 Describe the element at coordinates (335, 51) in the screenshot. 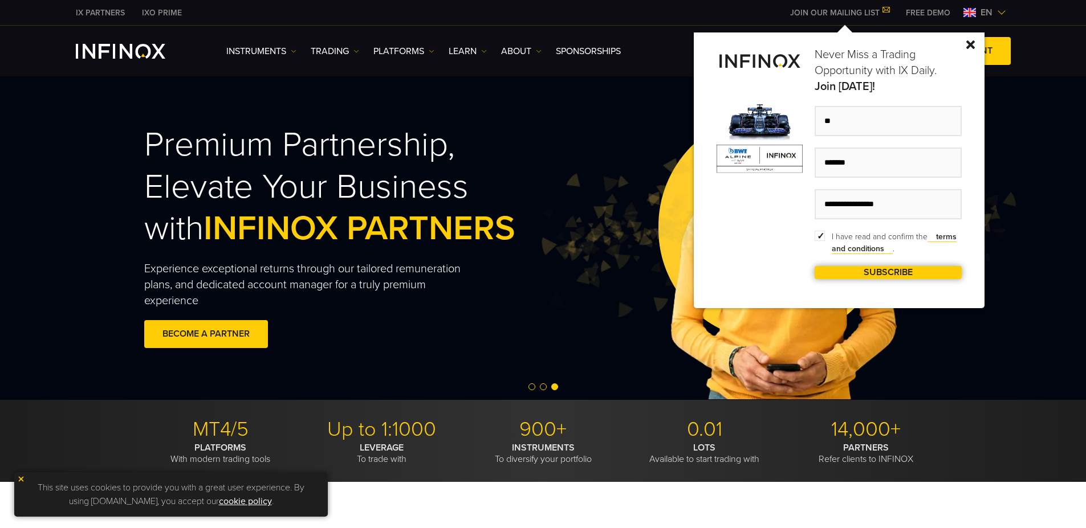

I see `a: TRADING` at that location.